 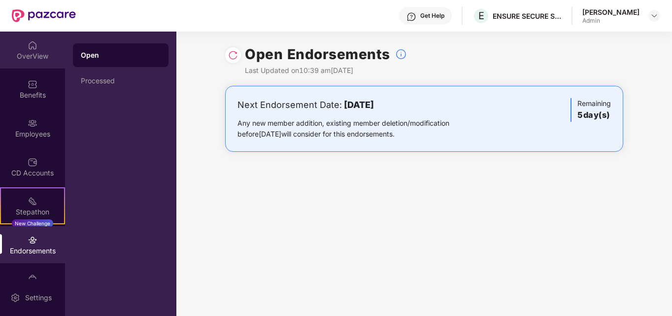 I want to click on h3: 5 day(s), so click(x=594, y=115).